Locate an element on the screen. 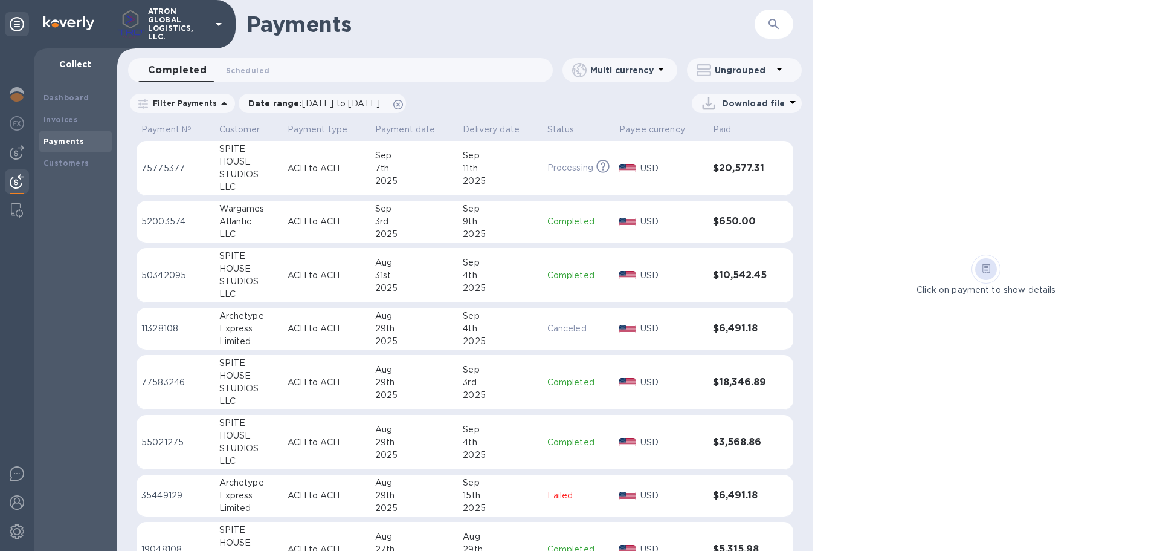  span: Paid is located at coordinates (730, 129).